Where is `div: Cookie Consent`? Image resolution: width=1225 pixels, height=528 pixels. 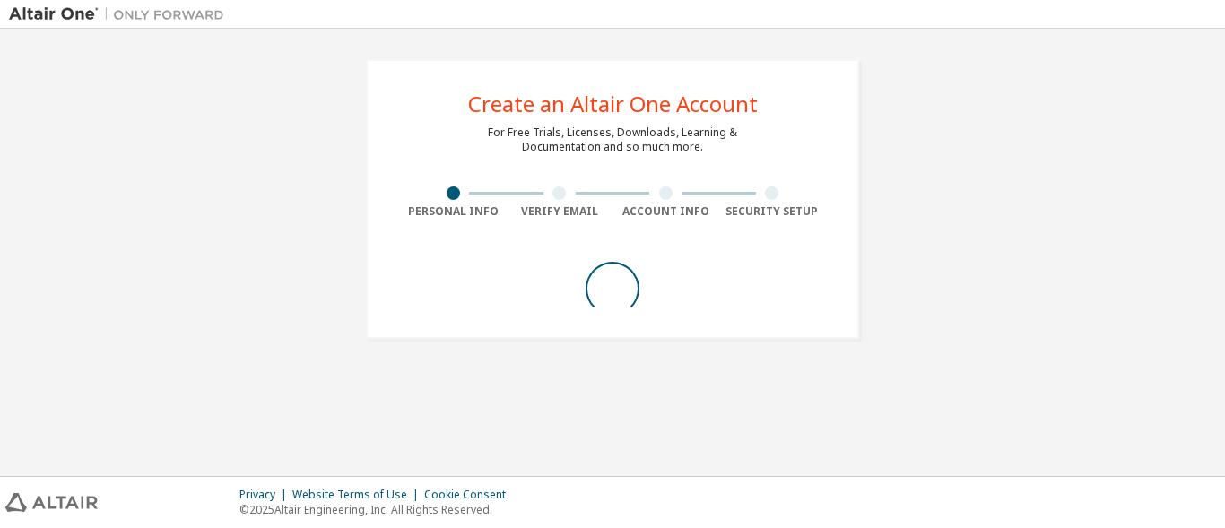 div: Cookie Consent is located at coordinates (470, 495).